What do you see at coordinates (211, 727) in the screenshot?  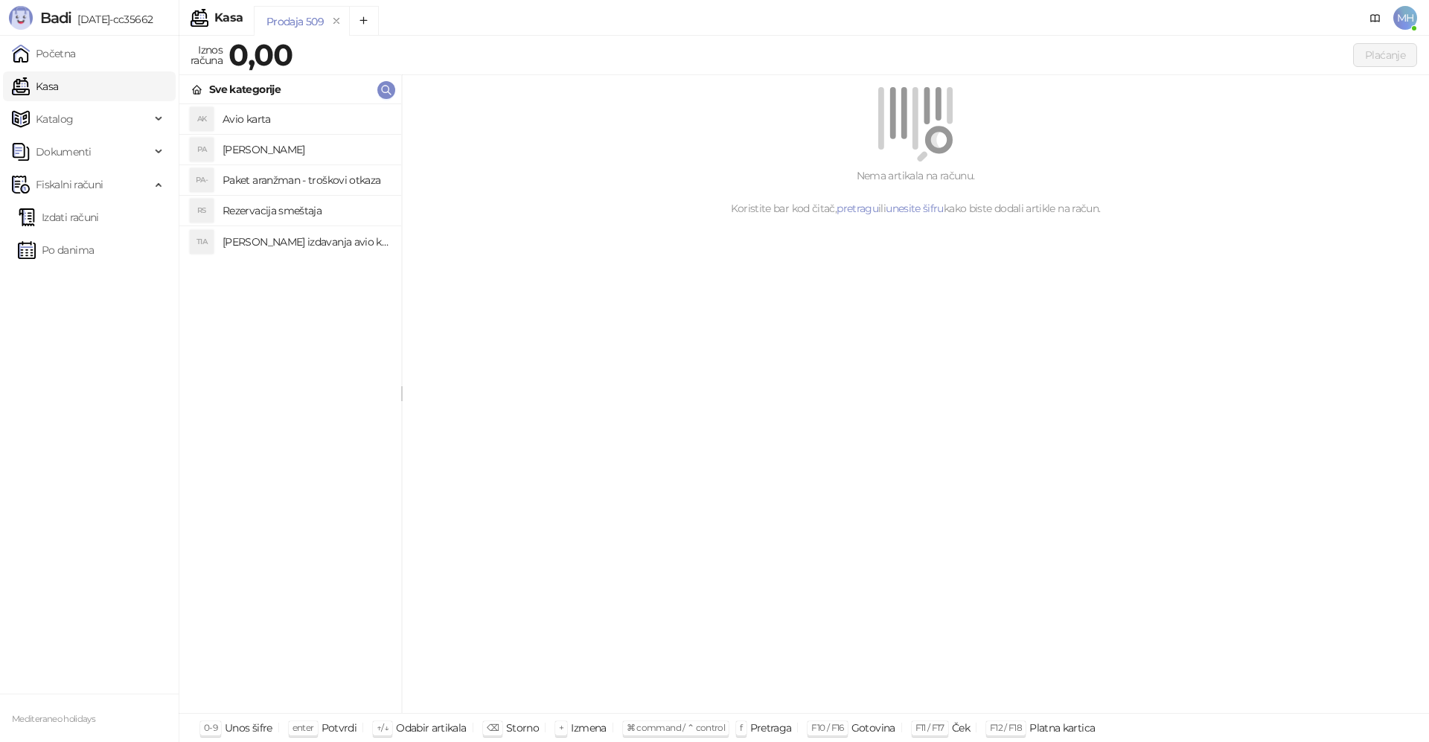 I see `span: 0-9` at bounding box center [211, 727].